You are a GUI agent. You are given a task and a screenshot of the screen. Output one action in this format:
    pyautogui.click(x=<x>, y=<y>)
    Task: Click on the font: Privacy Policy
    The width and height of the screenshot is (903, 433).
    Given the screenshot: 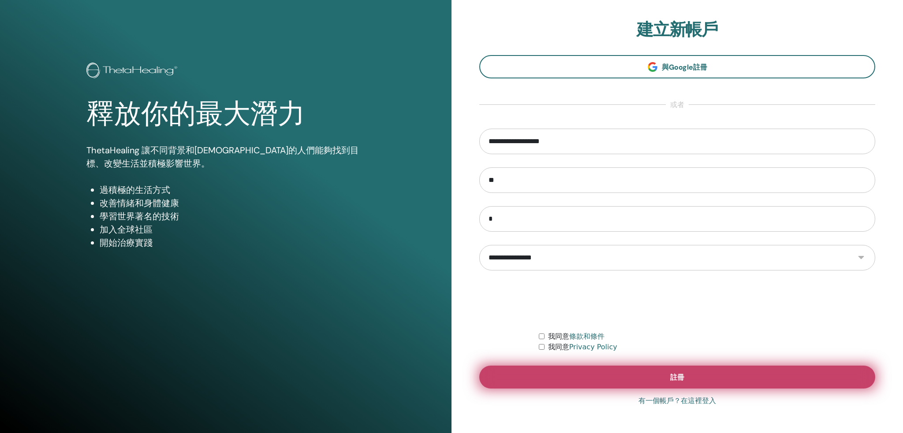 What is the action you would take?
    pyautogui.click(x=593, y=347)
    